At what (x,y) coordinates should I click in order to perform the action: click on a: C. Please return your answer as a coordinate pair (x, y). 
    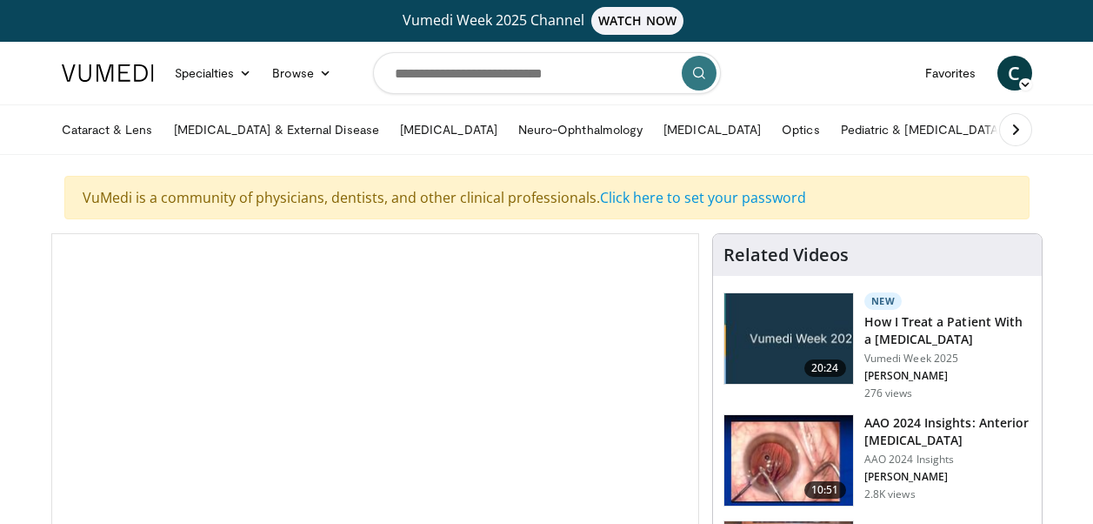
    Looking at the image, I should click on (1015, 73).